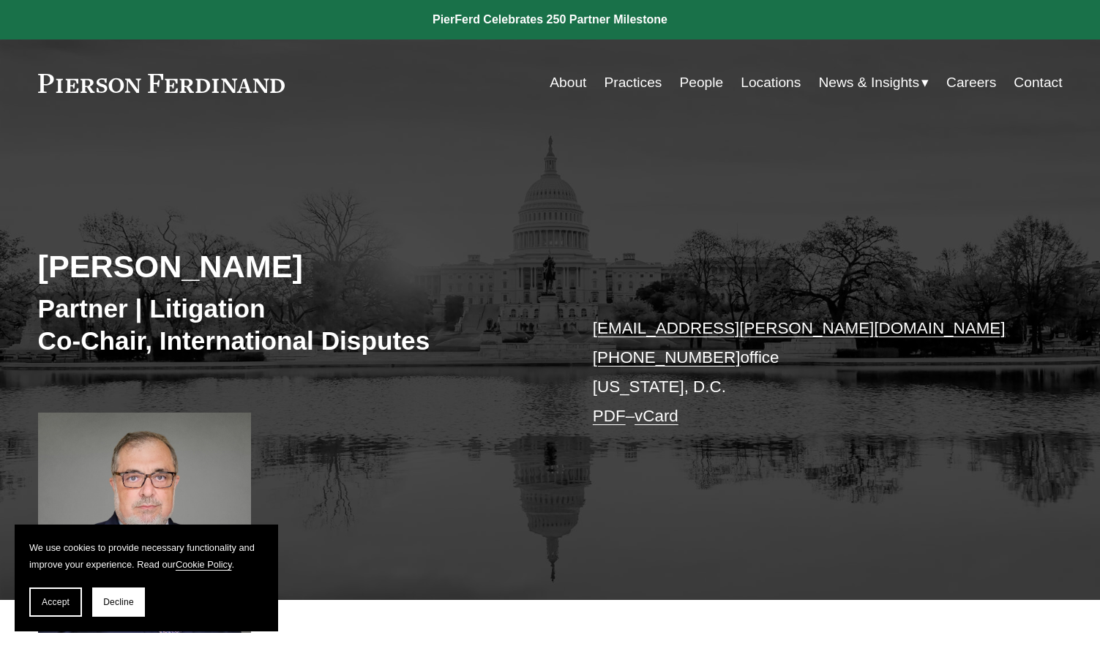 This screenshot has height=646, width=1100. I want to click on h3: Partner | Litigation Co-Chair, International Disputes, so click(294, 324).